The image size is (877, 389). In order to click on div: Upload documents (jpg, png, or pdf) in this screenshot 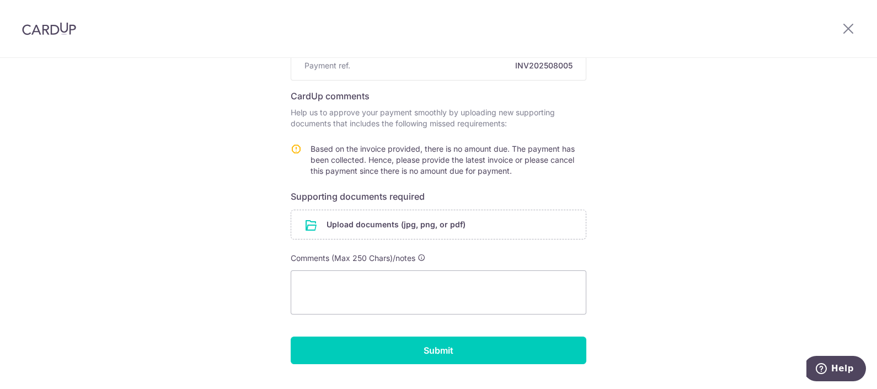, I will do `click(439, 225)`.